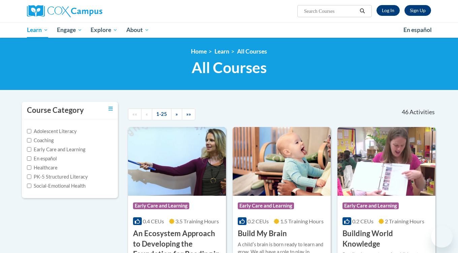 This screenshot has width=458, height=253. What do you see at coordinates (386, 239) in the screenshot?
I see `h3: Building World Knowledge` at bounding box center [386, 239].